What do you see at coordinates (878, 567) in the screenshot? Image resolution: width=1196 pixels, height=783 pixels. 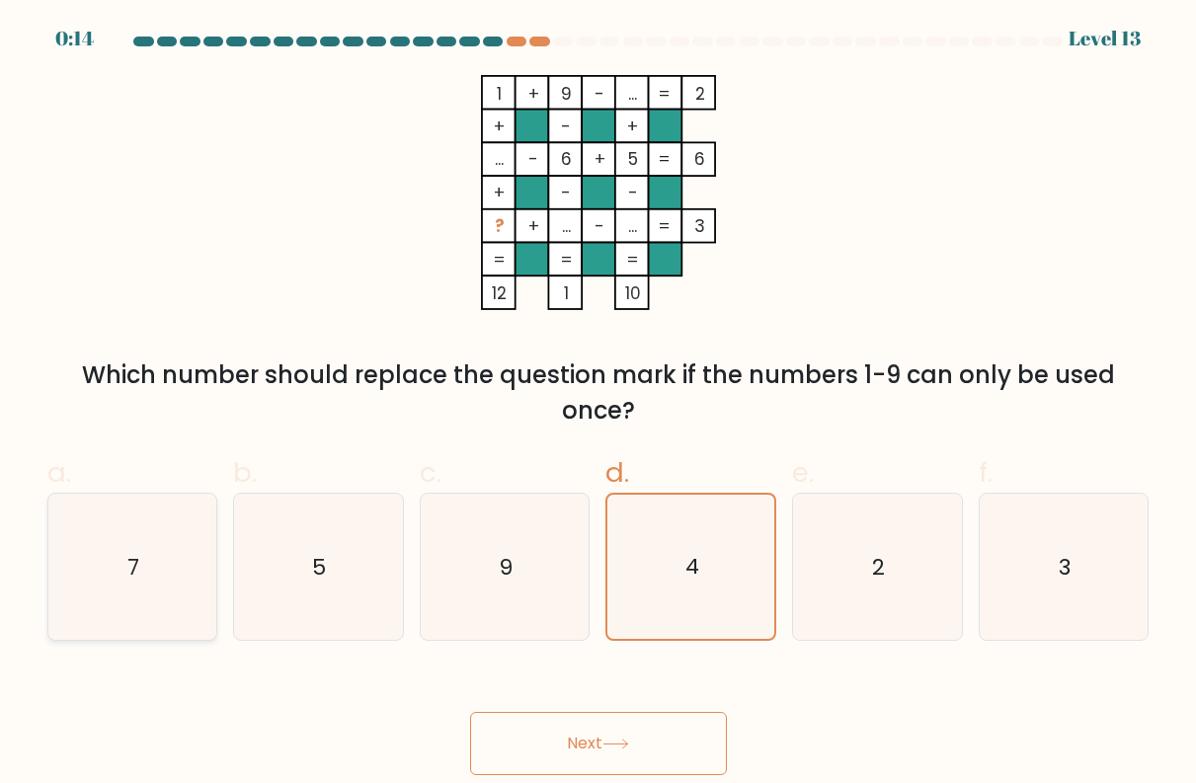 I see `text: 2` at bounding box center [878, 567].